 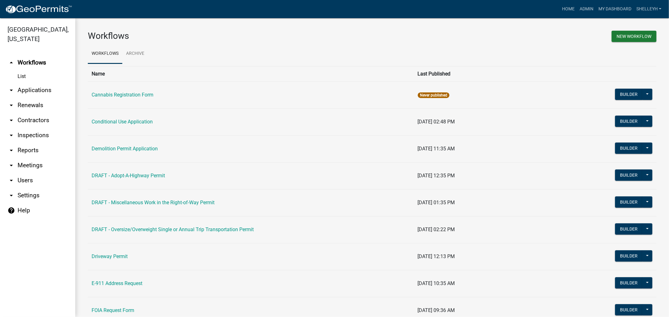 I want to click on a: My Dashboard, so click(x=615, y=9).